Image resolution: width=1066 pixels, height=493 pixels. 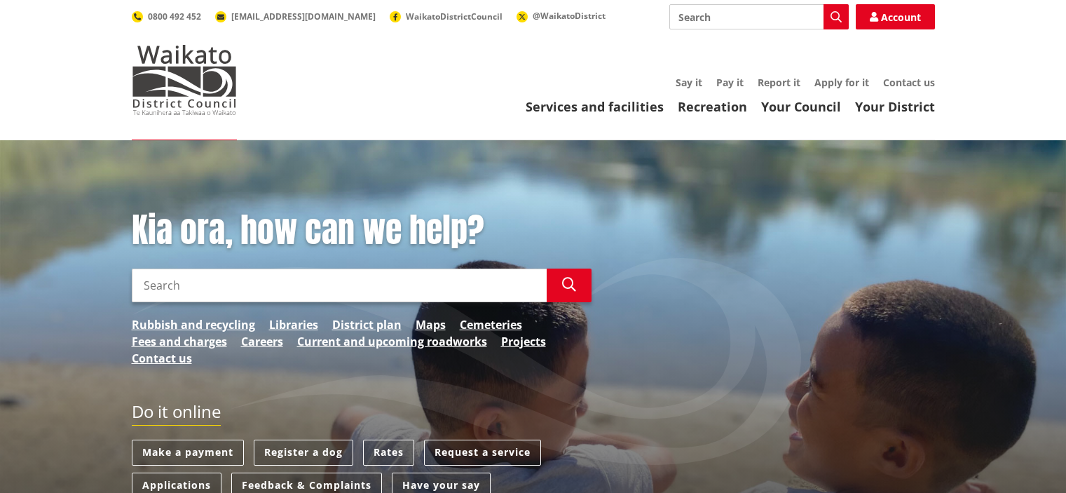 What do you see at coordinates (175, 16) in the screenshot?
I see `span: 0800 492 452` at bounding box center [175, 16].